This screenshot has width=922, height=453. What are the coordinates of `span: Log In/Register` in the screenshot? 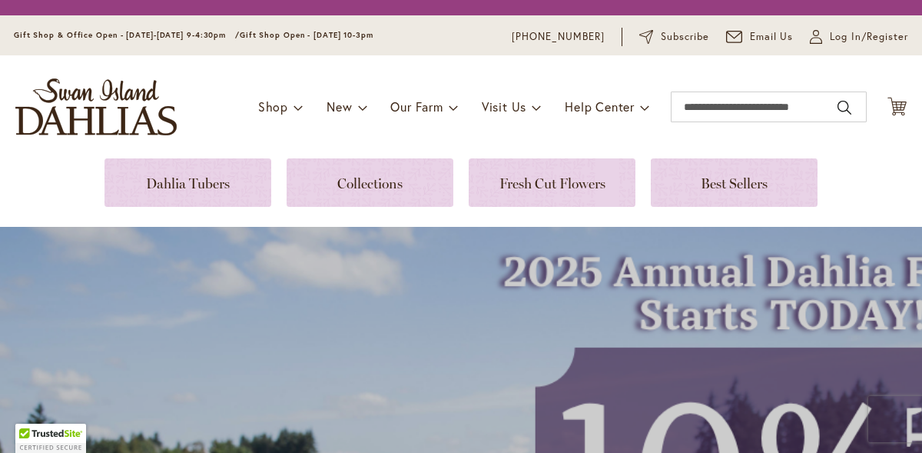 It's located at (869, 37).